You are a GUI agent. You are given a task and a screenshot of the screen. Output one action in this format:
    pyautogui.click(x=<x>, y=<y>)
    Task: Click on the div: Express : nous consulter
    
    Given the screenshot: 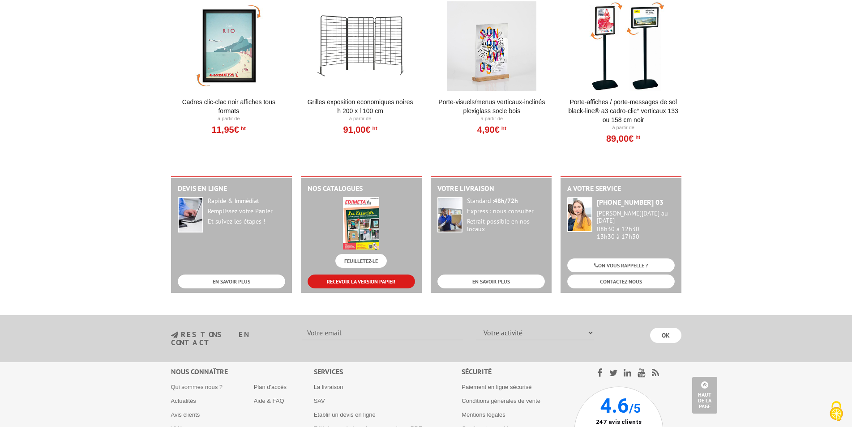 What is the action you would take?
    pyautogui.click(x=506, y=212)
    